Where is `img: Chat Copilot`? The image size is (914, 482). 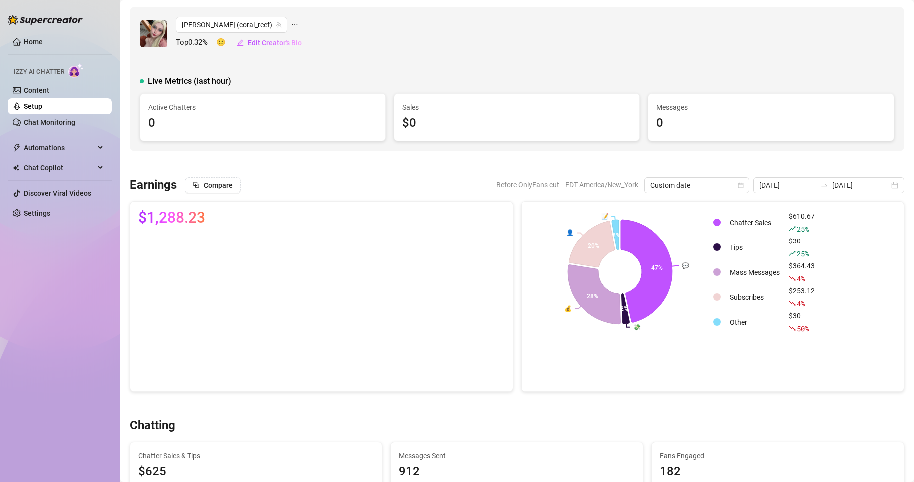
img: Chat Copilot is located at coordinates (16, 168).